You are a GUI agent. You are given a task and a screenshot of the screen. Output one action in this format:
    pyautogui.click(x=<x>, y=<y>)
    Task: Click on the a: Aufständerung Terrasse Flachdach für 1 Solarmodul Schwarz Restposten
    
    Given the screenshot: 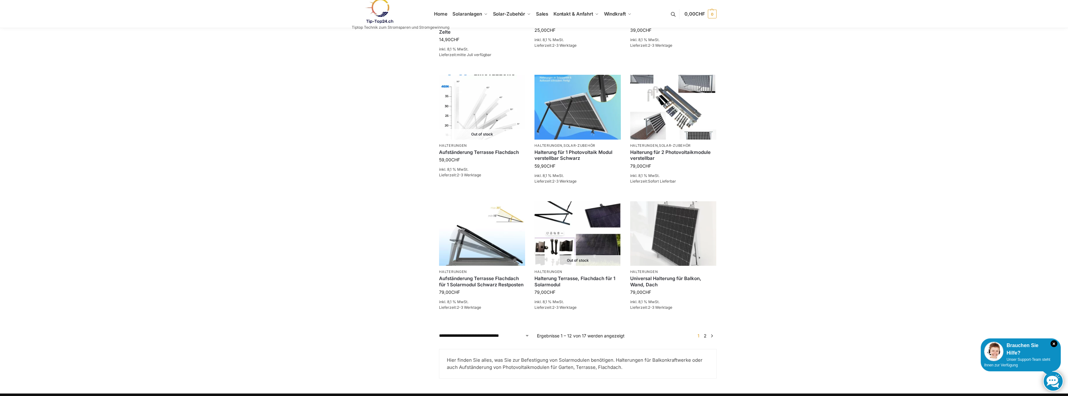 What is the action you would take?
    pyautogui.click(x=482, y=282)
    